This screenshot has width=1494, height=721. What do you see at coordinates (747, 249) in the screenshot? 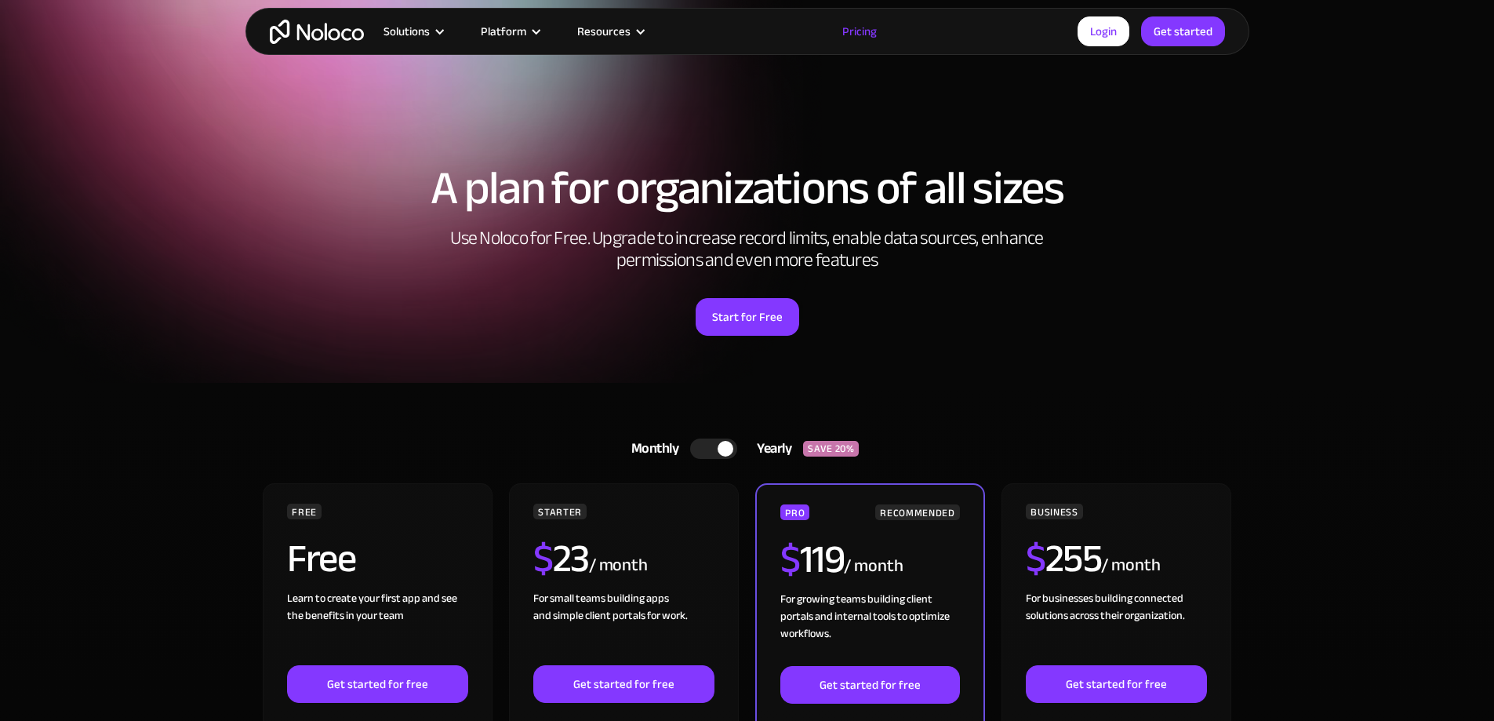
I see `h2: Use Noloco for Free. Upgrade to increase record limits, enable data sources, enhance permissions ...` at bounding box center [747, 249].